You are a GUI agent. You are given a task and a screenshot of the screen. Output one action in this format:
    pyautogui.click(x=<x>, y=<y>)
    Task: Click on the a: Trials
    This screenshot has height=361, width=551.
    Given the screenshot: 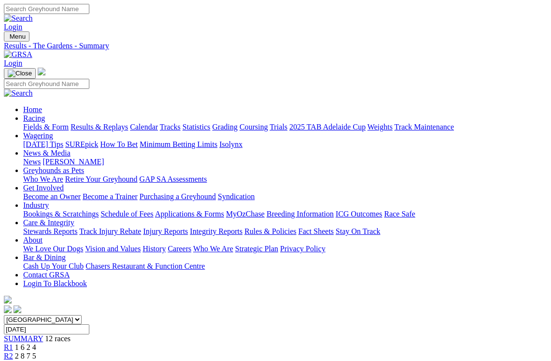 What is the action you would take?
    pyautogui.click(x=278, y=127)
    